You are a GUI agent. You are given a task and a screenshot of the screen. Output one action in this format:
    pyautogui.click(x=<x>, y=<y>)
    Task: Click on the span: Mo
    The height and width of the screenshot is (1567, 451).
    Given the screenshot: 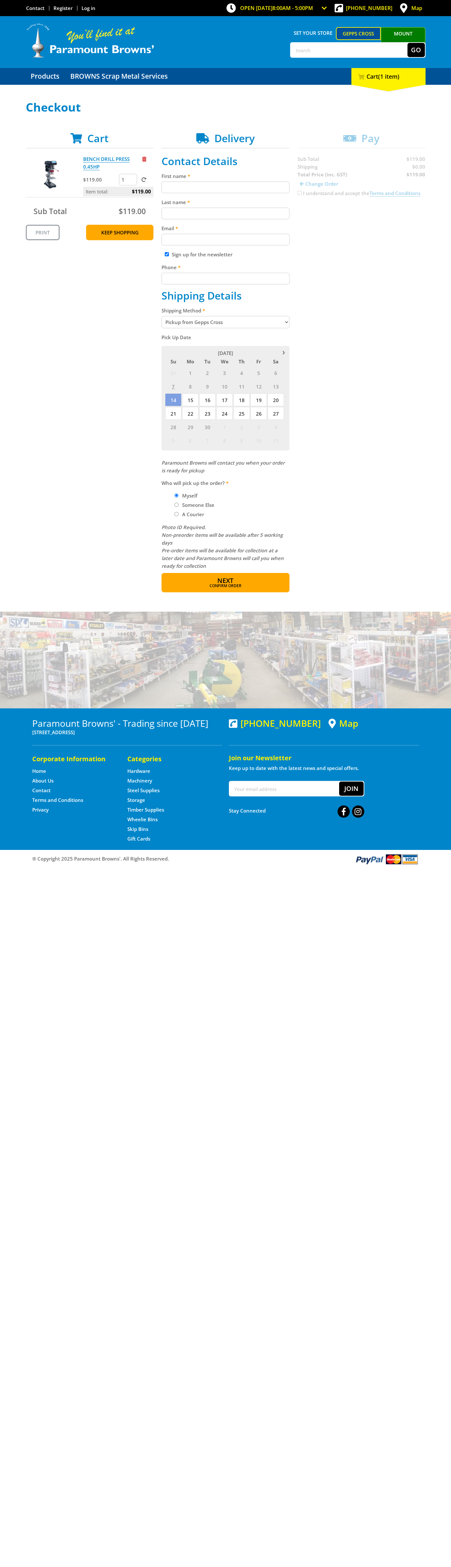 What is the action you would take?
    pyautogui.click(x=190, y=361)
    